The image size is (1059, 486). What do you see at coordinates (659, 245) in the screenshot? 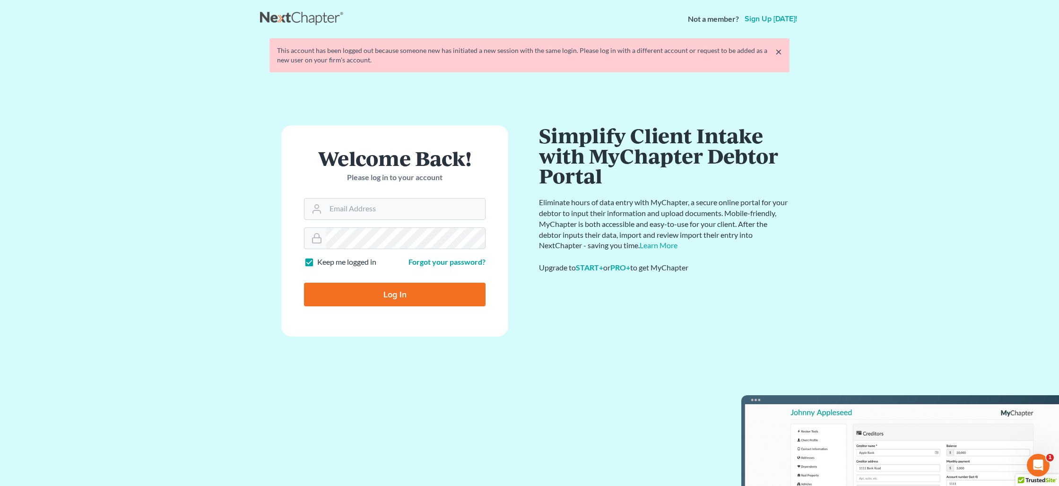
I see `a: Learn More` at bounding box center [659, 245].